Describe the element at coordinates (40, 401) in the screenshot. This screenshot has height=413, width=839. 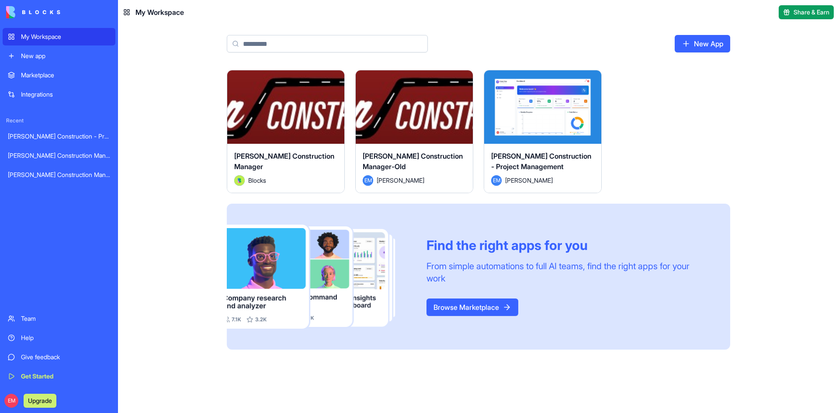
I see `button: Upgrade` at that location.